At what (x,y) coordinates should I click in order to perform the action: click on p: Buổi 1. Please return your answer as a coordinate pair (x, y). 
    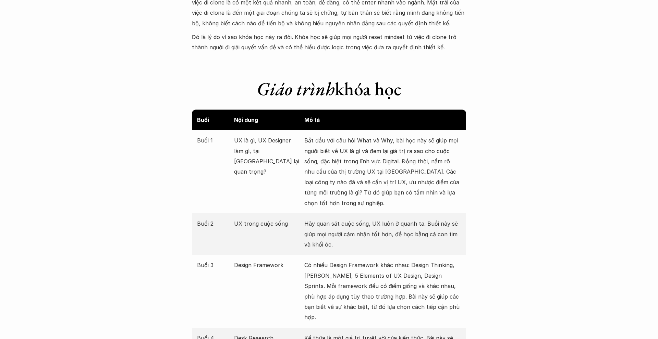
    Looking at the image, I should click on (214, 141).